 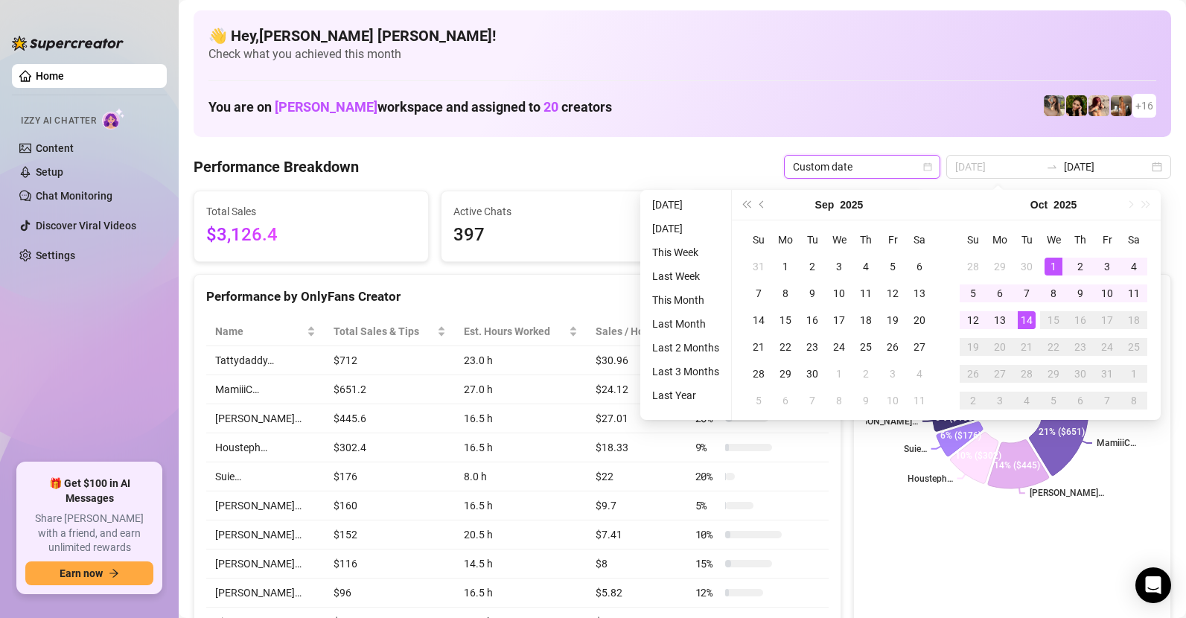 I want to click on a: Settings, so click(x=55, y=255).